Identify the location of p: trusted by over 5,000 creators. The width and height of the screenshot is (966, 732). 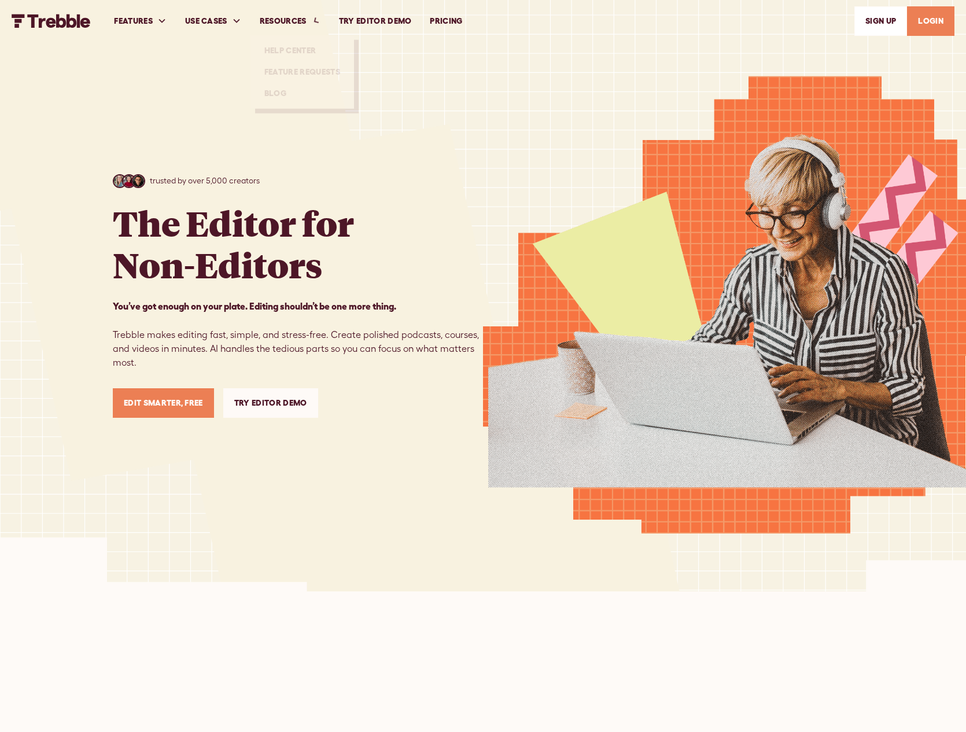
(205, 180).